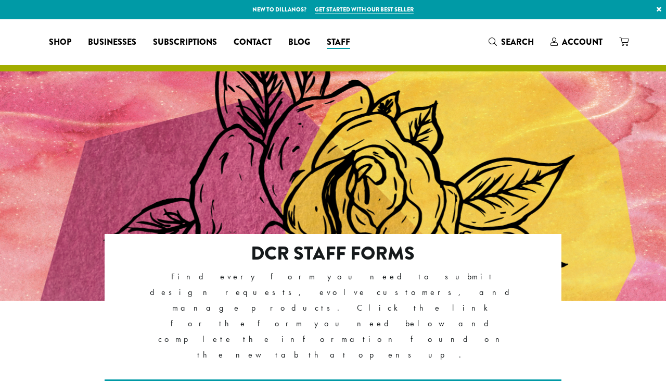 Image resolution: width=666 pixels, height=381 pixels. What do you see at coordinates (511, 42) in the screenshot?
I see `a: Search` at bounding box center [511, 42].